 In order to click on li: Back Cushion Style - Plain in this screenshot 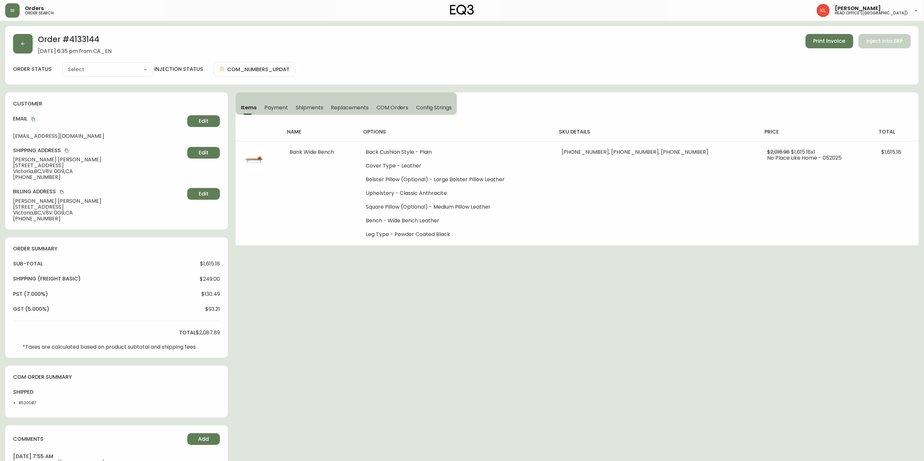, I will do `click(456, 152)`.